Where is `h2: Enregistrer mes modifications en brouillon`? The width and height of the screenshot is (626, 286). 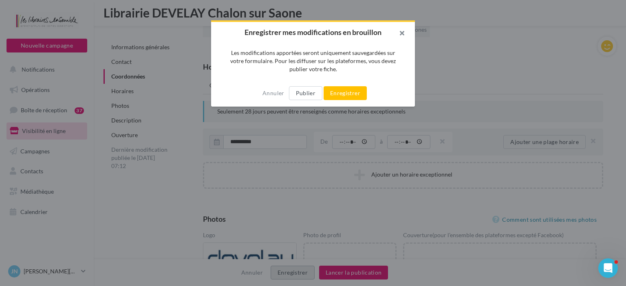 h2: Enregistrer mes modifications en brouillon is located at coordinates (313, 32).